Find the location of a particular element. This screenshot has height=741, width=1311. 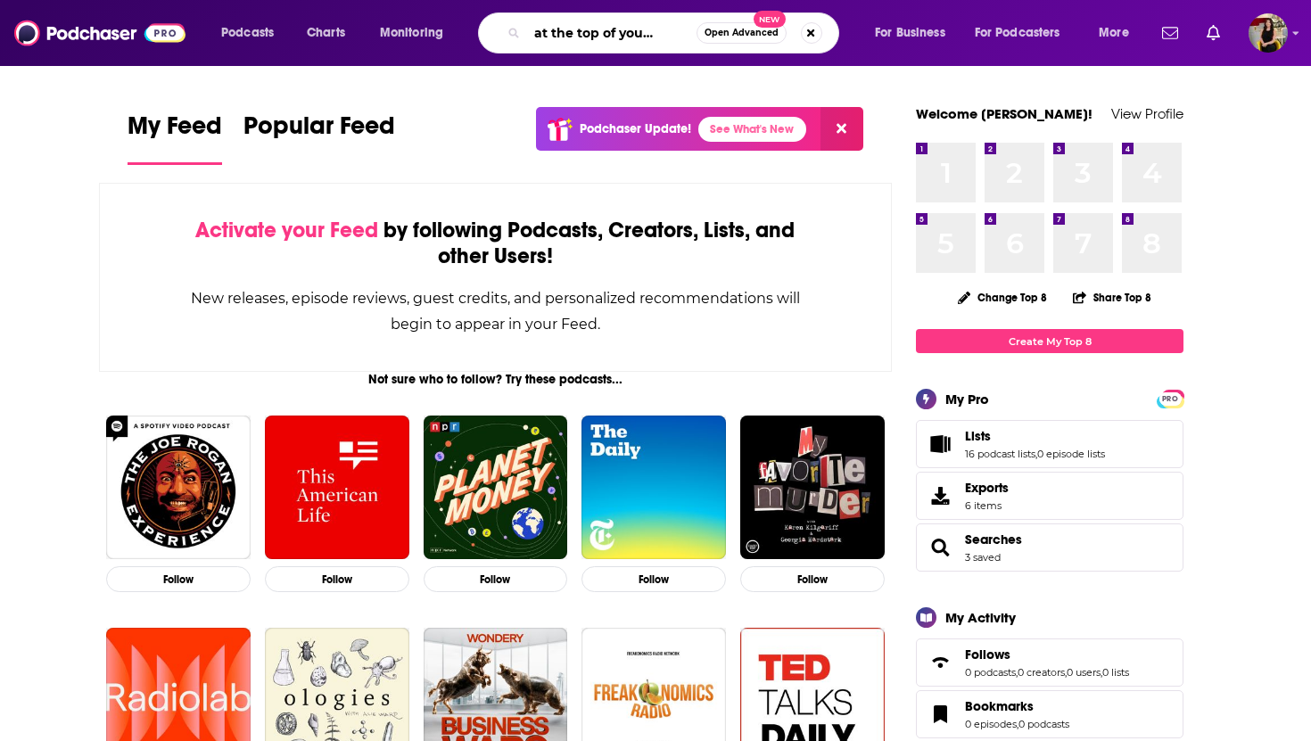

a: The Joe Rogan Experience is located at coordinates (178, 488).